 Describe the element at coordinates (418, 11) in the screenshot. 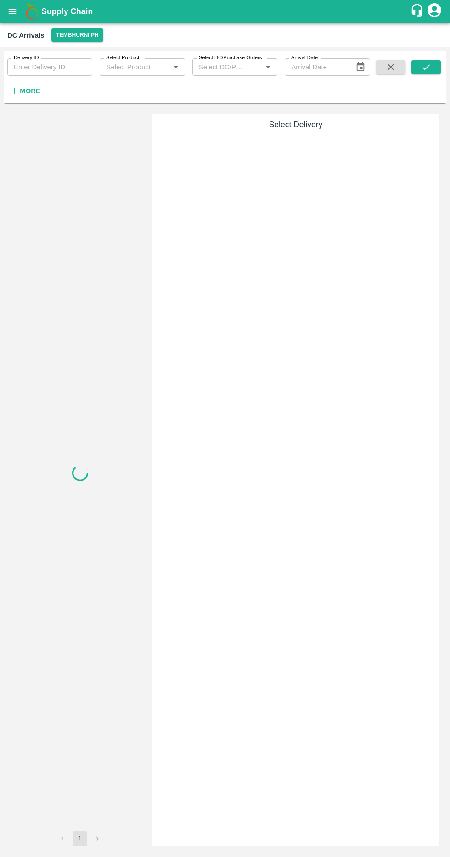

I see `div: customer-support` at that location.